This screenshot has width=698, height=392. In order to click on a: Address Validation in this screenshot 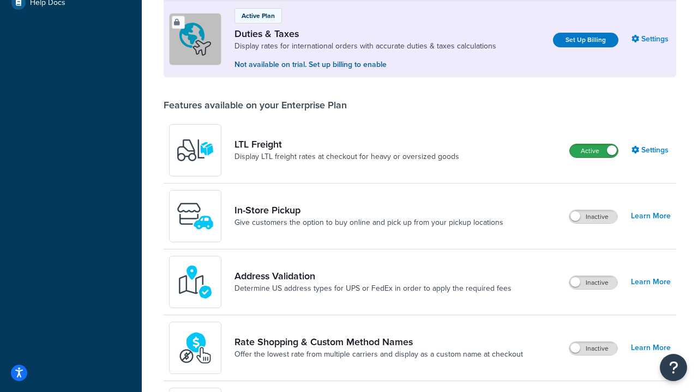, I will do `click(373, 276)`.